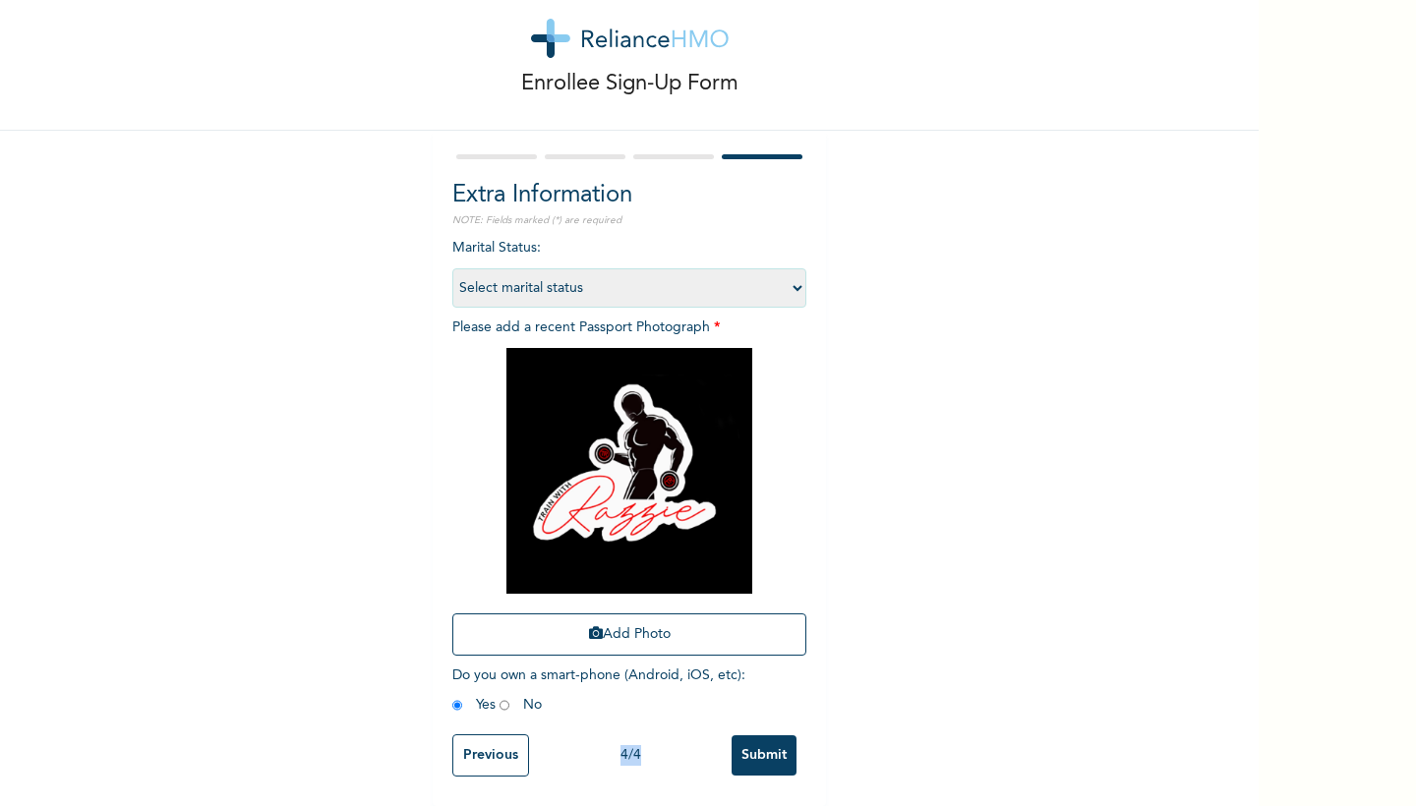  I want to click on span: Please add a recent Passport Photograph, so click(629, 493).